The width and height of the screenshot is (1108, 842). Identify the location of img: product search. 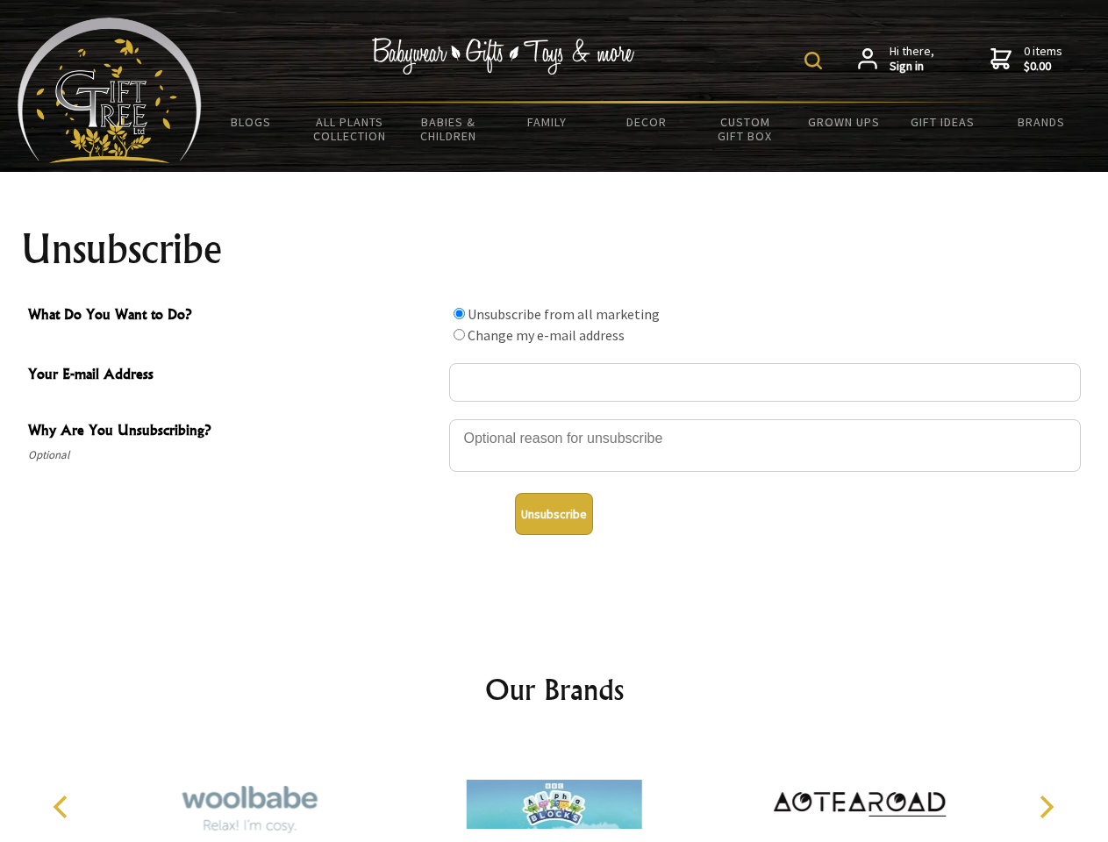
(813, 61).